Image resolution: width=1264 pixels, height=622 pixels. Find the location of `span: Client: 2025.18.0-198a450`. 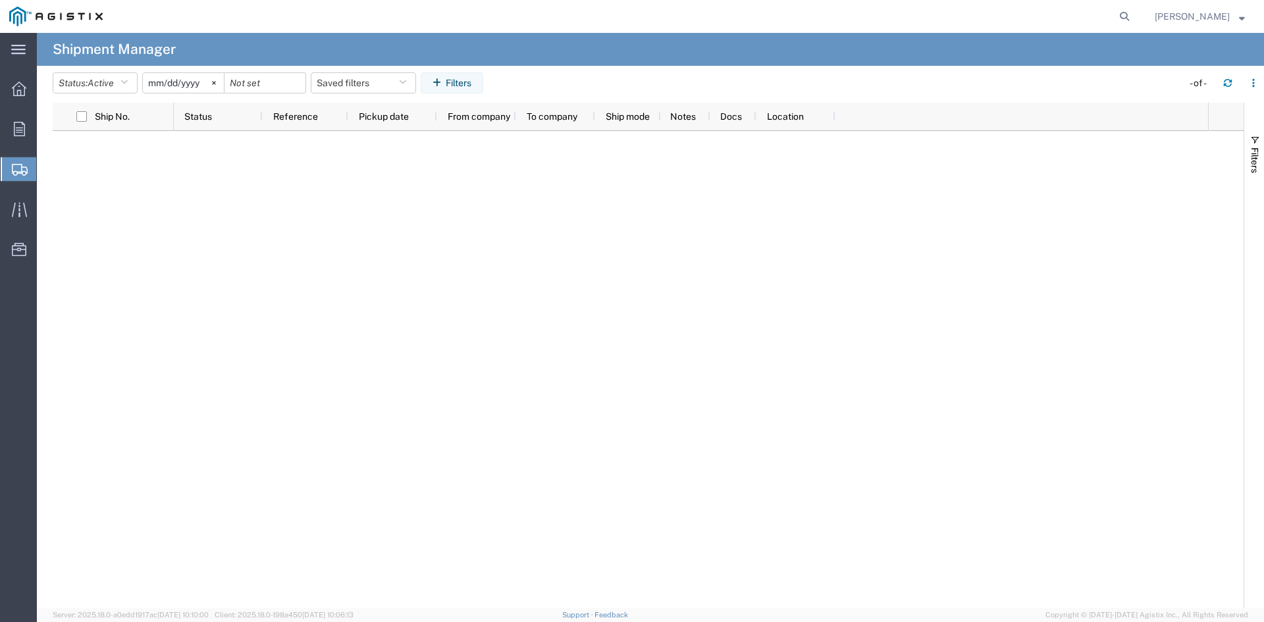

span: Client: 2025.18.0-198a450 is located at coordinates (284, 615).